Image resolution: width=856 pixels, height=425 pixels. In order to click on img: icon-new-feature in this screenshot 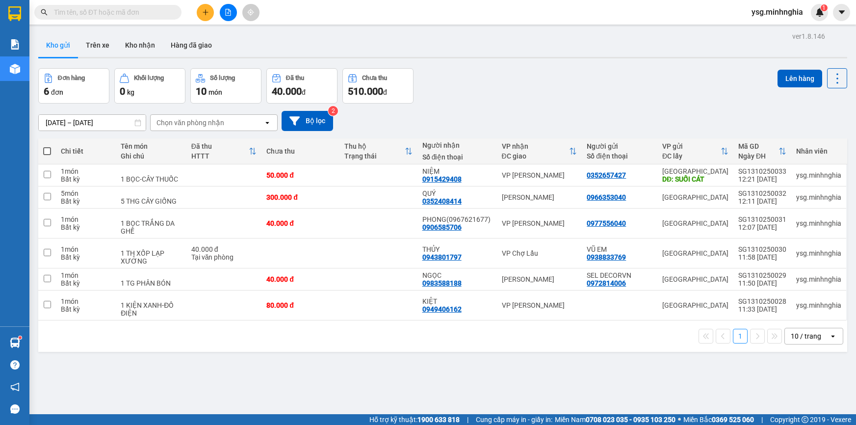, I will do `click(820, 12)`.